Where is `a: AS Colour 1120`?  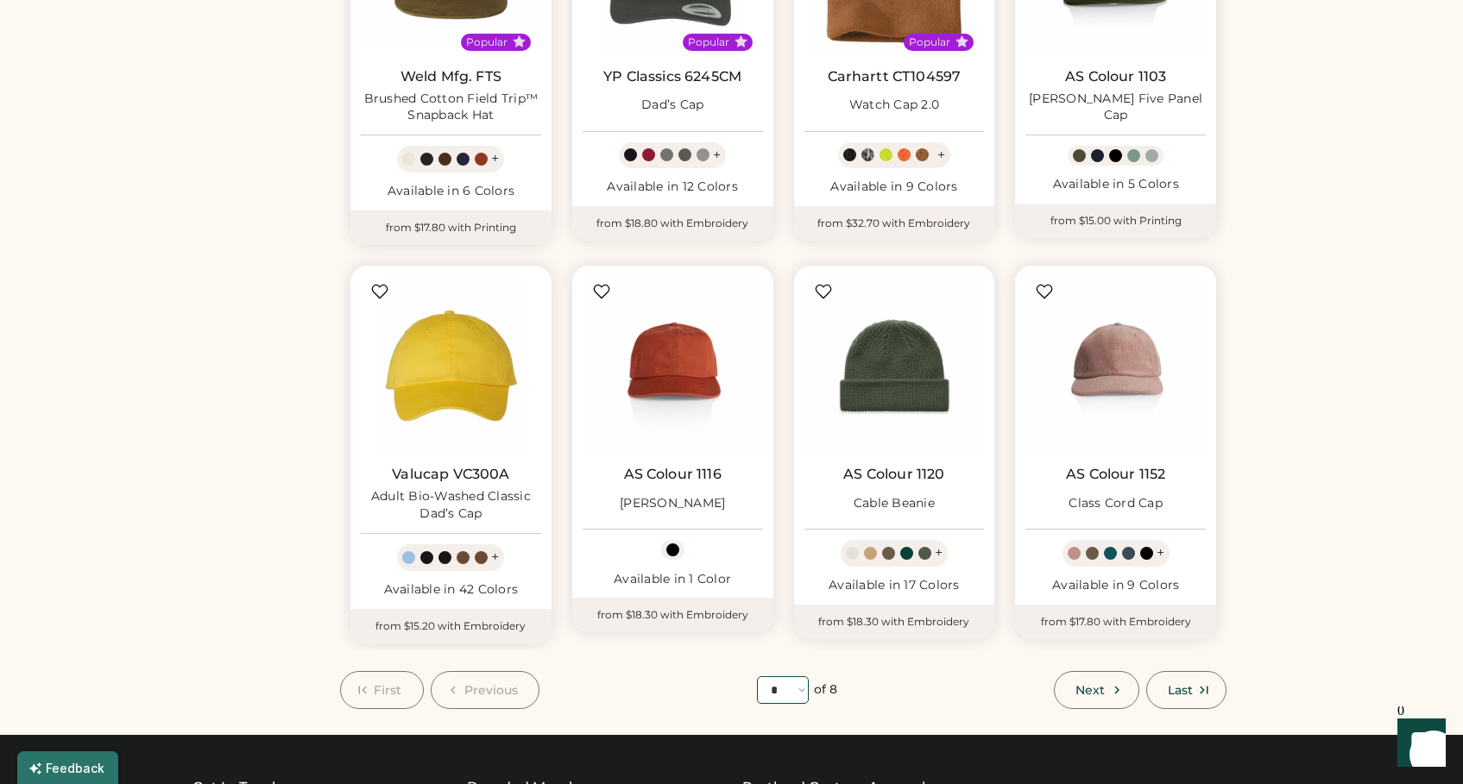 a: AS Colour 1120 is located at coordinates (893, 475).